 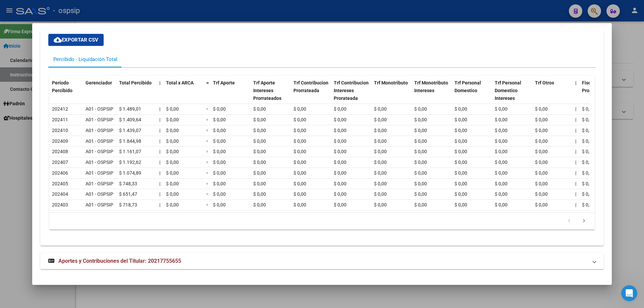 I want to click on span: 202409, so click(x=60, y=141).